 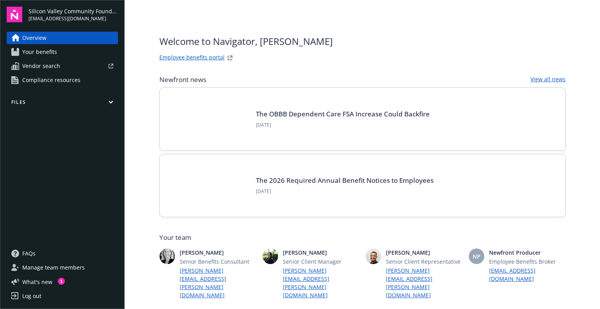 What do you see at coordinates (183, 80) in the screenshot?
I see `span: Newfront news` at bounding box center [183, 80].